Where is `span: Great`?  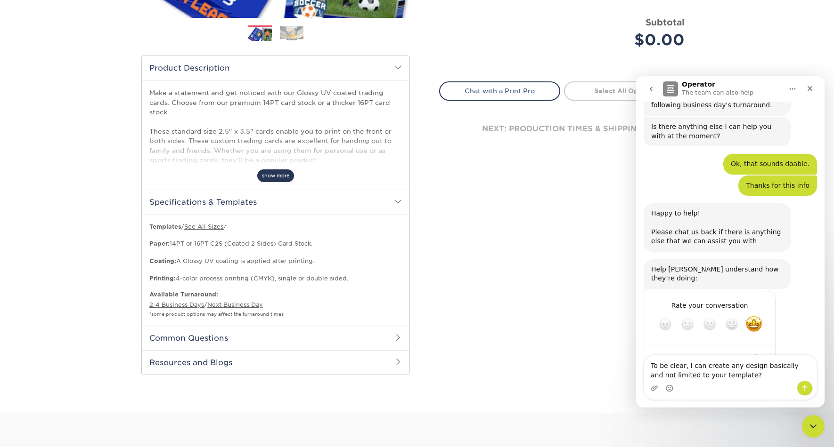 span: Great is located at coordinates (96, 248).